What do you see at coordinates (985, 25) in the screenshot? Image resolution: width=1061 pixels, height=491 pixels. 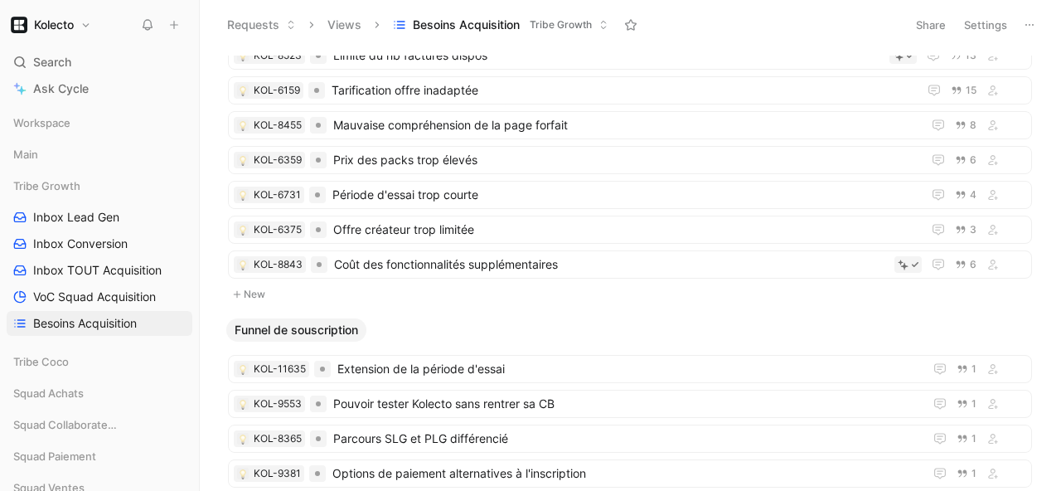 I see `button: Settings` at bounding box center [985, 25].